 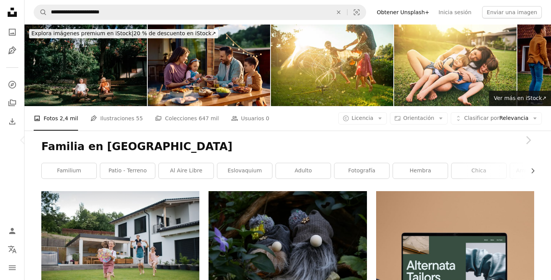 I want to click on a: fotografía, so click(x=362, y=171).